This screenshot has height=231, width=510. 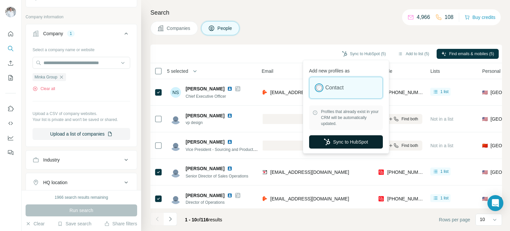 What do you see at coordinates (199, 220) in the screenshot?
I see `span: of` at bounding box center [199, 220].